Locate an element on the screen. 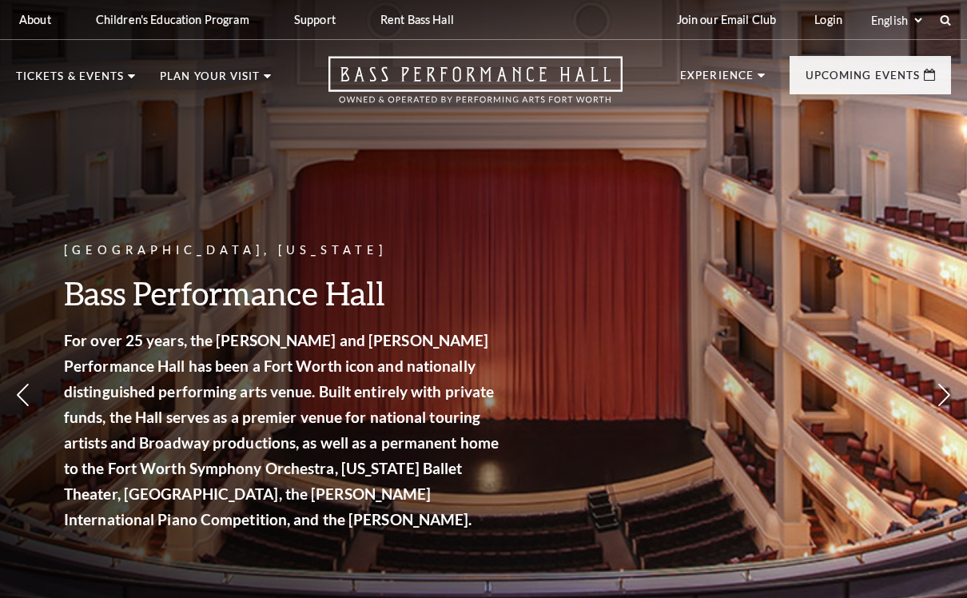 The image size is (967, 598). p: Upcoming Events is located at coordinates (862, 80).